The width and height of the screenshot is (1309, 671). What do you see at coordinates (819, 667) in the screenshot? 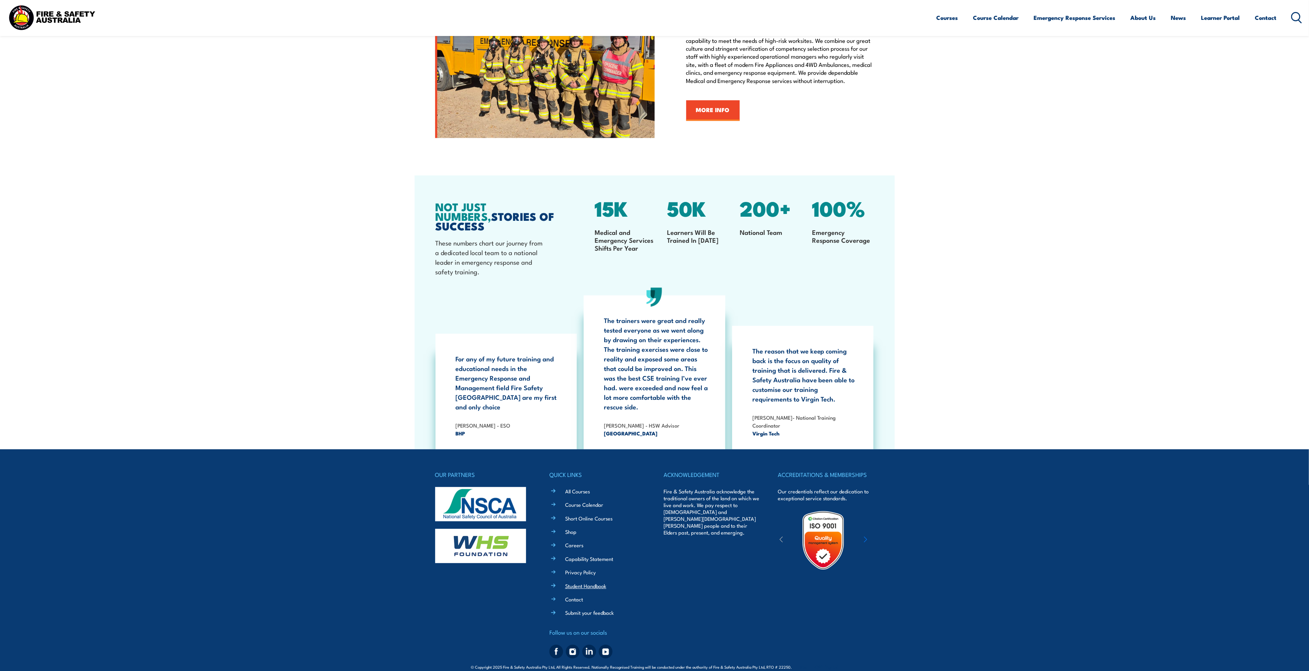
I see `span: Site:` at bounding box center [819, 667].